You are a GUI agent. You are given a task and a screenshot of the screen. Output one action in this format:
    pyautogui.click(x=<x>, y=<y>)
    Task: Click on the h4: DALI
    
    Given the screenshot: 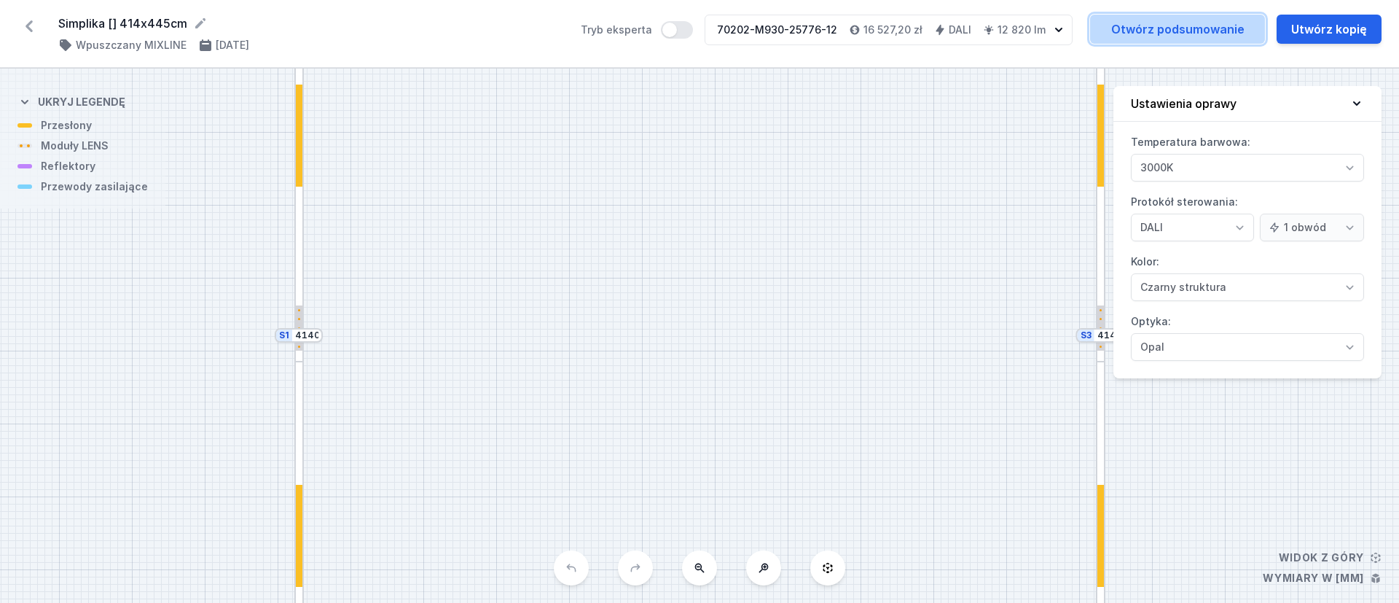 What is the action you would take?
    pyautogui.click(x=960, y=30)
    